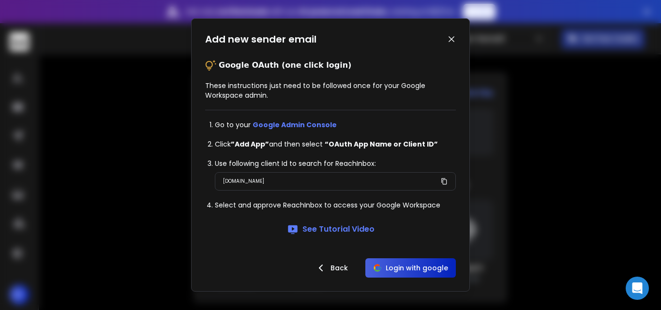 The width and height of the screenshot is (661, 310). Describe the element at coordinates (250, 144) in the screenshot. I see `strong: ”Add App”` at that location.